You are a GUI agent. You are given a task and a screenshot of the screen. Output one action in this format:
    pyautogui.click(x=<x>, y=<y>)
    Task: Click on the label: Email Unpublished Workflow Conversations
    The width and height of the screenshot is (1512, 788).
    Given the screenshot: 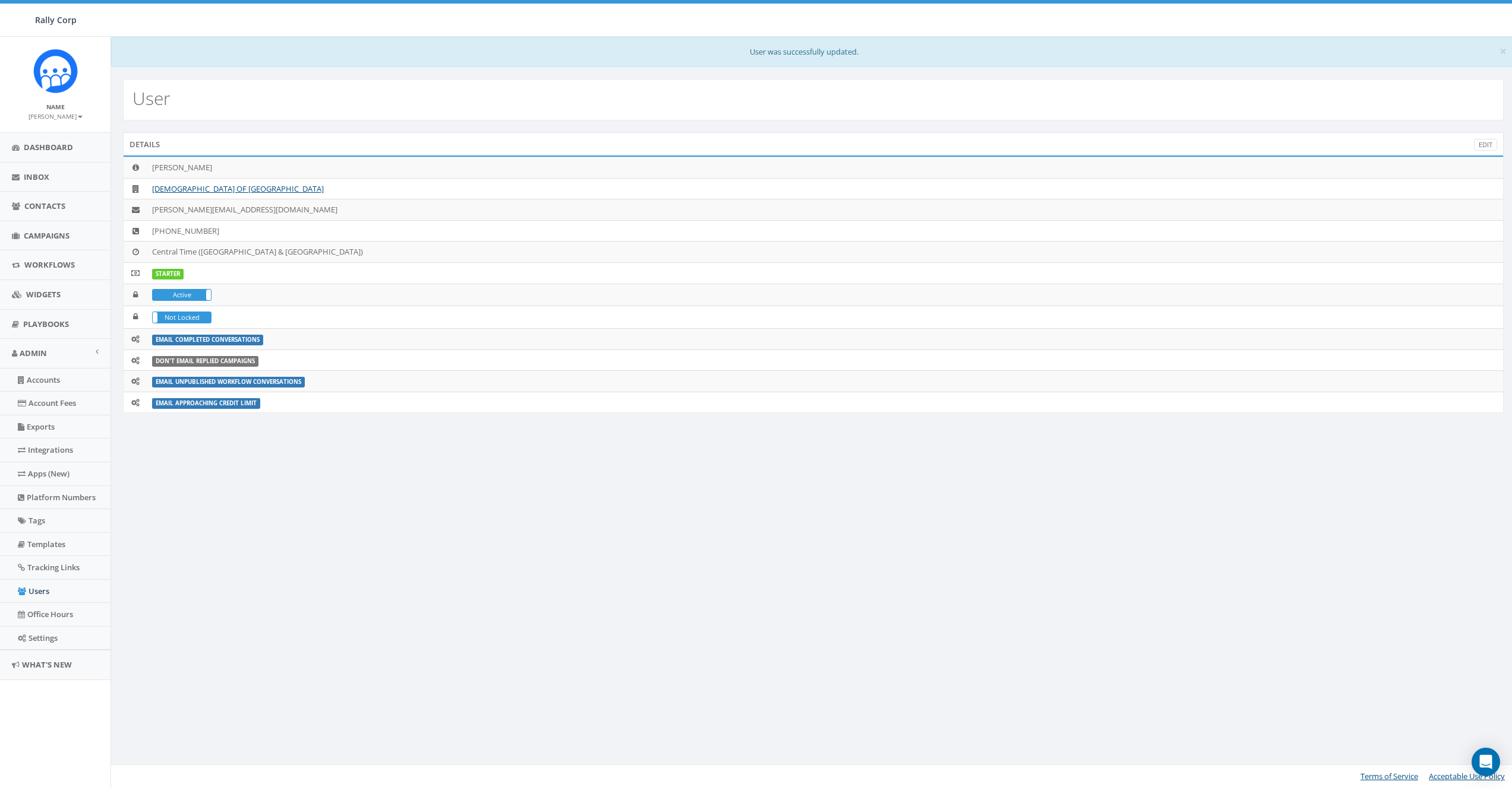 What is the action you would take?
    pyautogui.click(x=228, y=382)
    